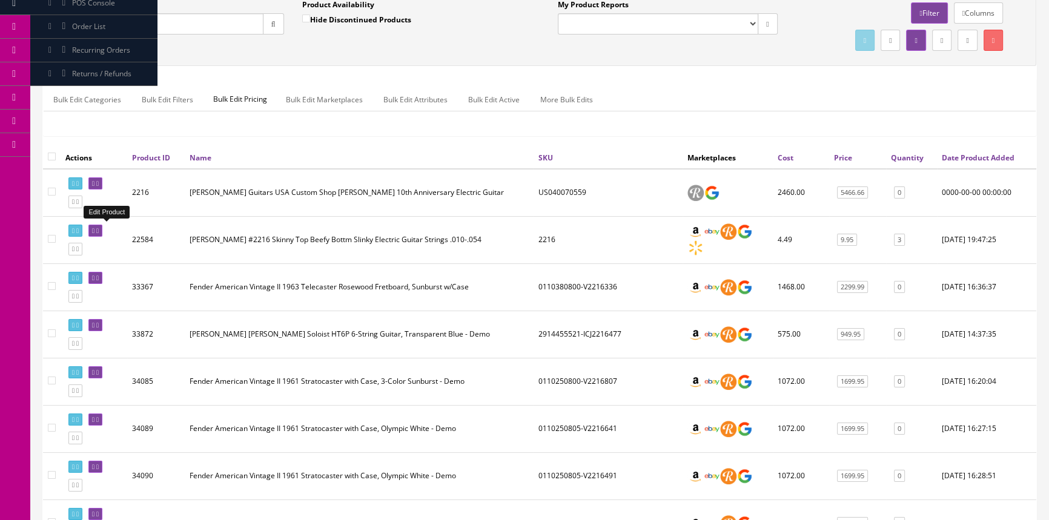  What do you see at coordinates (847, 240) in the screenshot?
I see `a: 9.95` at bounding box center [847, 240].